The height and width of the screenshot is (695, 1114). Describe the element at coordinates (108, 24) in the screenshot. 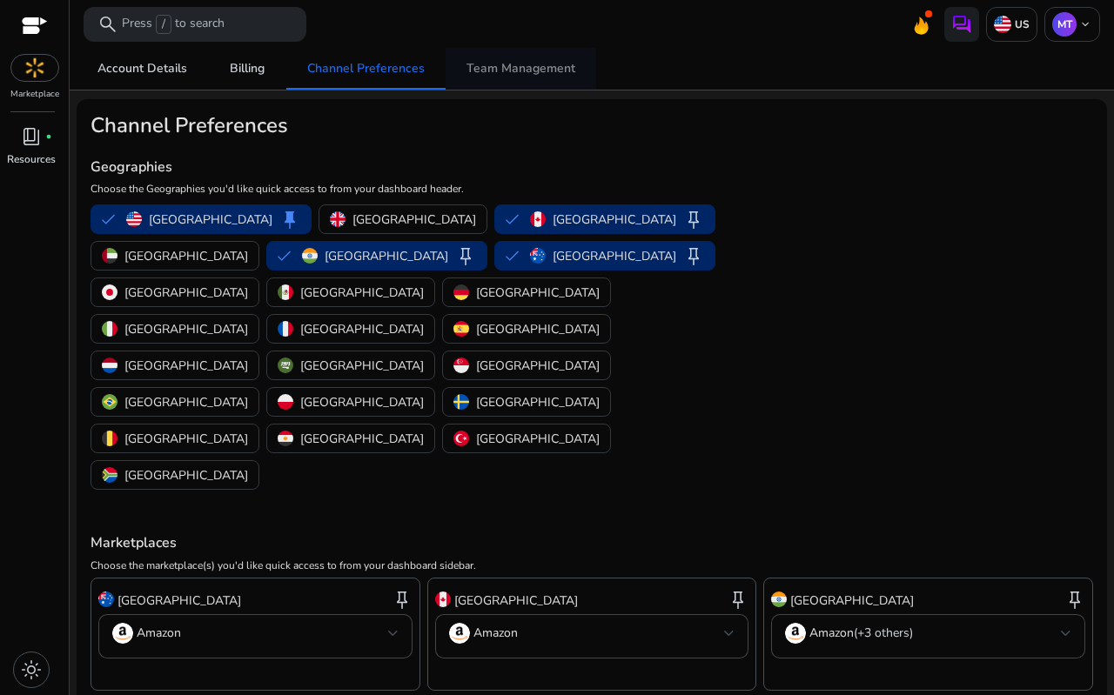

I see `span: search` at that location.